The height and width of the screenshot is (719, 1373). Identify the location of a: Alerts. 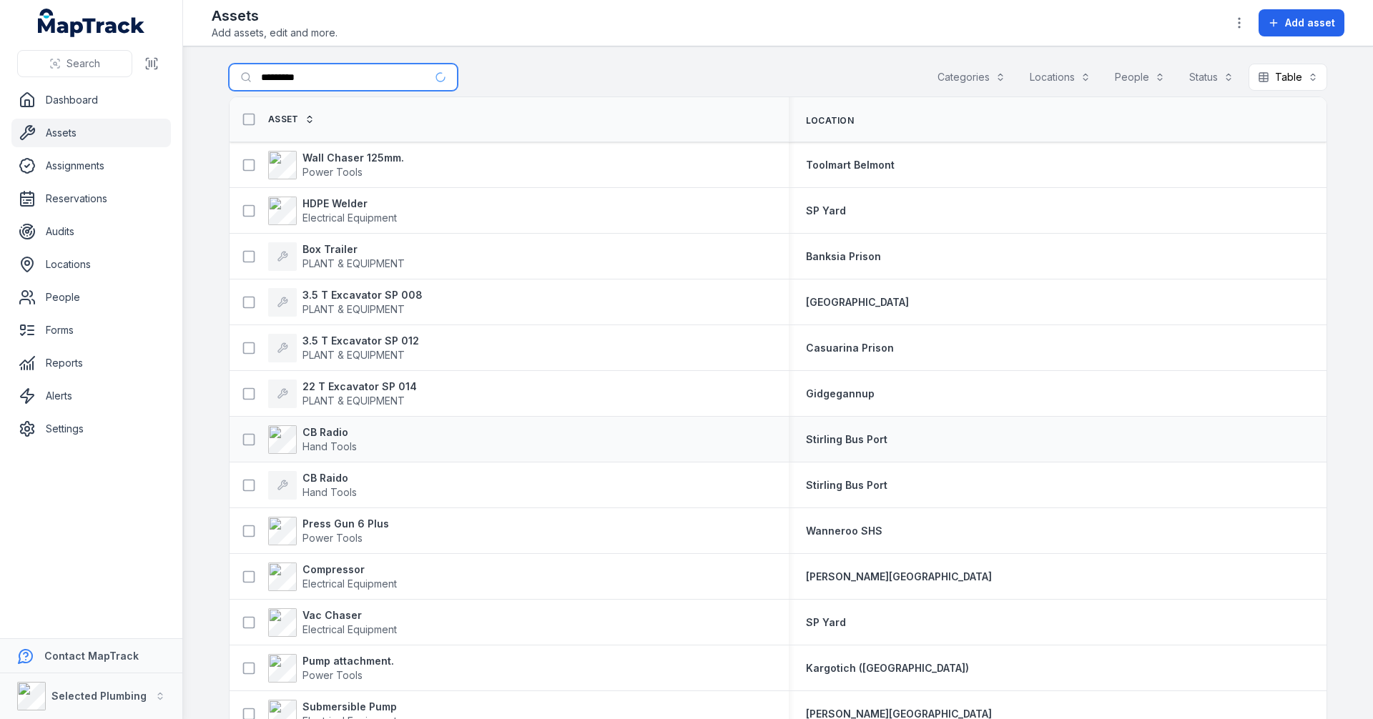
(91, 396).